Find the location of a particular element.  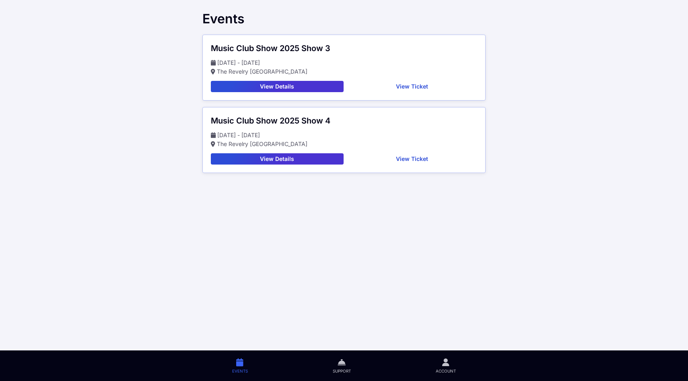

div: Events is located at coordinates (344, 19).